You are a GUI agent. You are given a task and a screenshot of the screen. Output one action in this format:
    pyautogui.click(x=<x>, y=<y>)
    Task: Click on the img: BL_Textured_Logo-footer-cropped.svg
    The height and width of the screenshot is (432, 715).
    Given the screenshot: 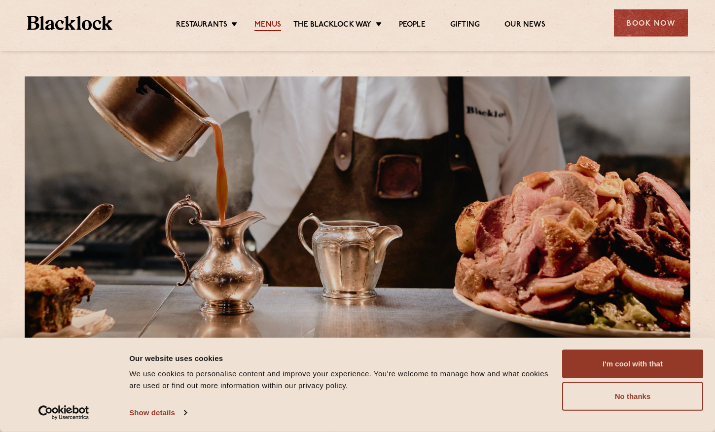 What is the action you would take?
    pyautogui.click(x=70, y=23)
    